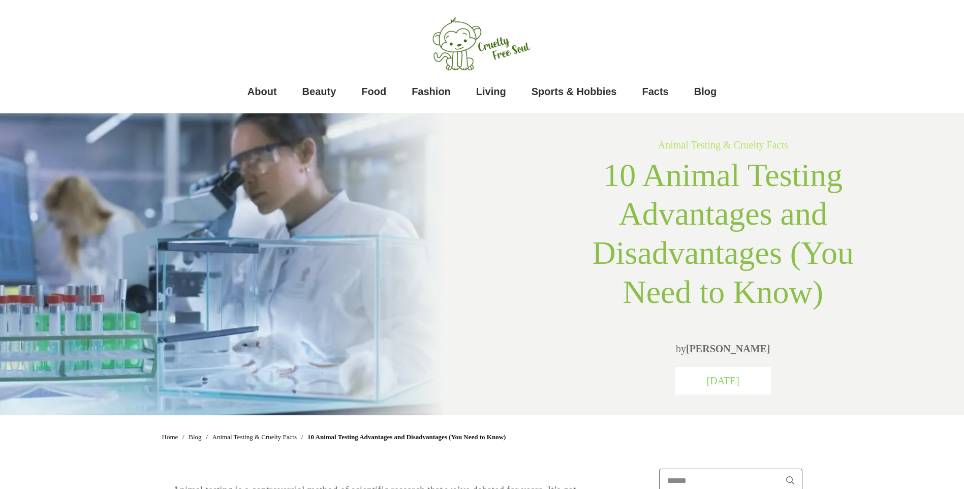 The width and height of the screenshot is (964, 489). What do you see at coordinates (491, 91) in the screenshot?
I see `span: Living` at bounding box center [491, 91].